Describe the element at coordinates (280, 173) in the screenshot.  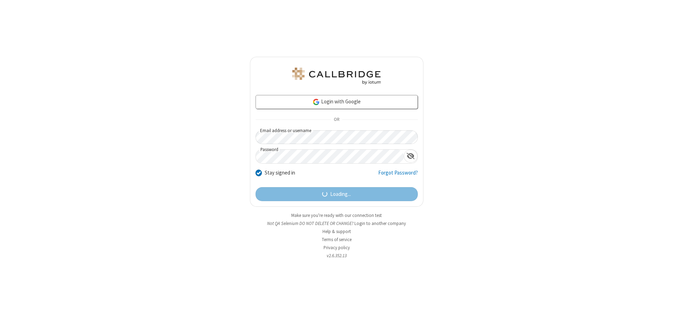
I see `label: Stay signed in` at that location.